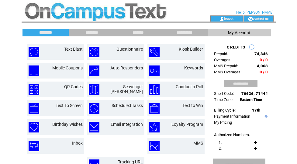  Describe the element at coordinates (256, 110) in the screenshot. I see `span: 17th` at that location.